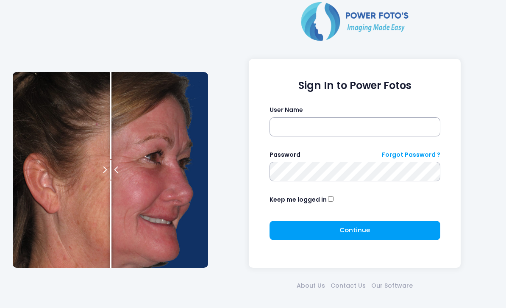  What do you see at coordinates (355, 86) in the screenshot?
I see `h1: Sign In to Power Fotos` at bounding box center [355, 86].